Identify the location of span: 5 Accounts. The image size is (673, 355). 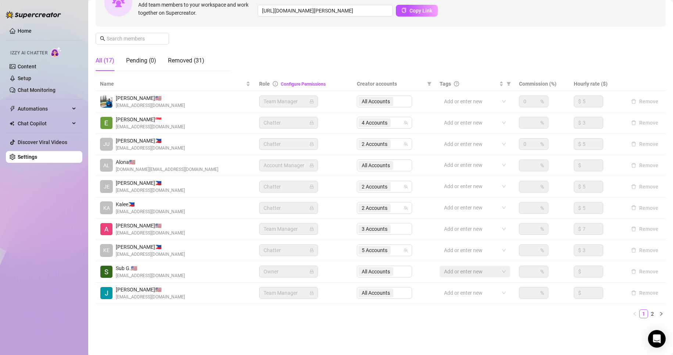
(374, 250).